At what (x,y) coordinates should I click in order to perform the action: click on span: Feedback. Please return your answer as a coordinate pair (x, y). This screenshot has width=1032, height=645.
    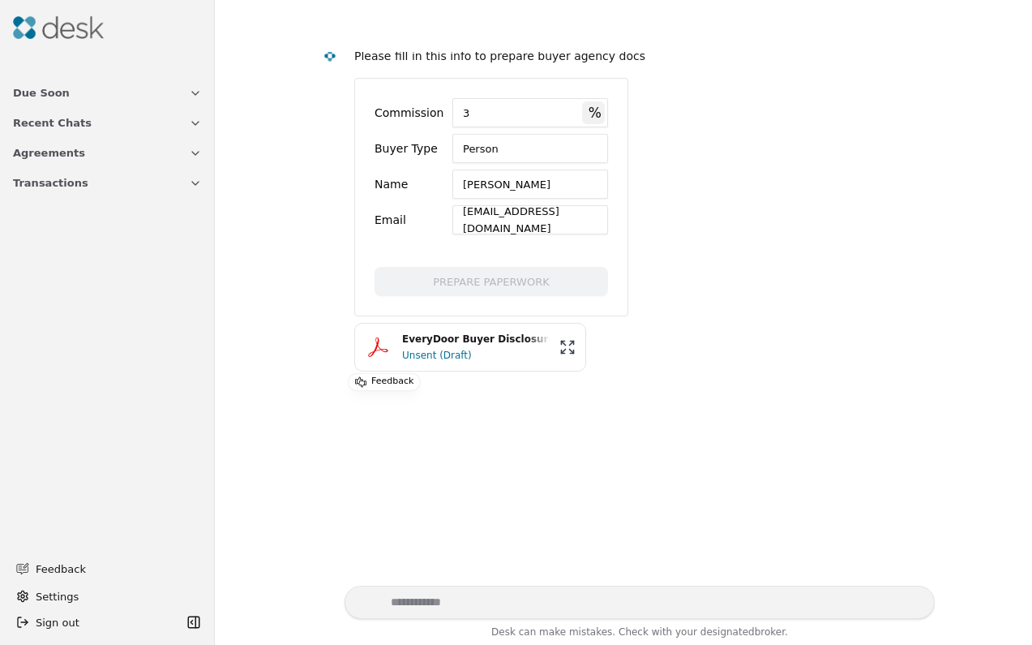
    Looking at the image, I should click on (114, 568).